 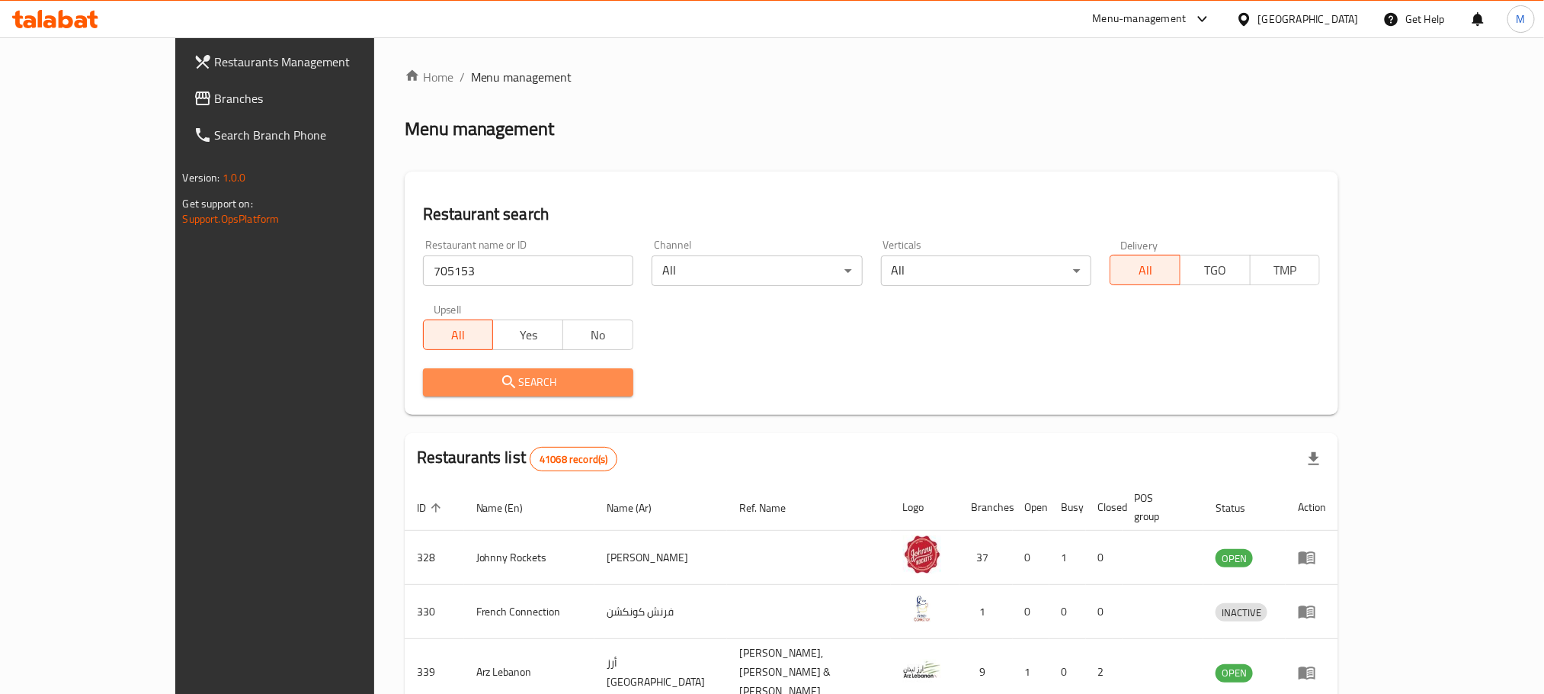 I want to click on span: Get support on:, so click(x=218, y=203).